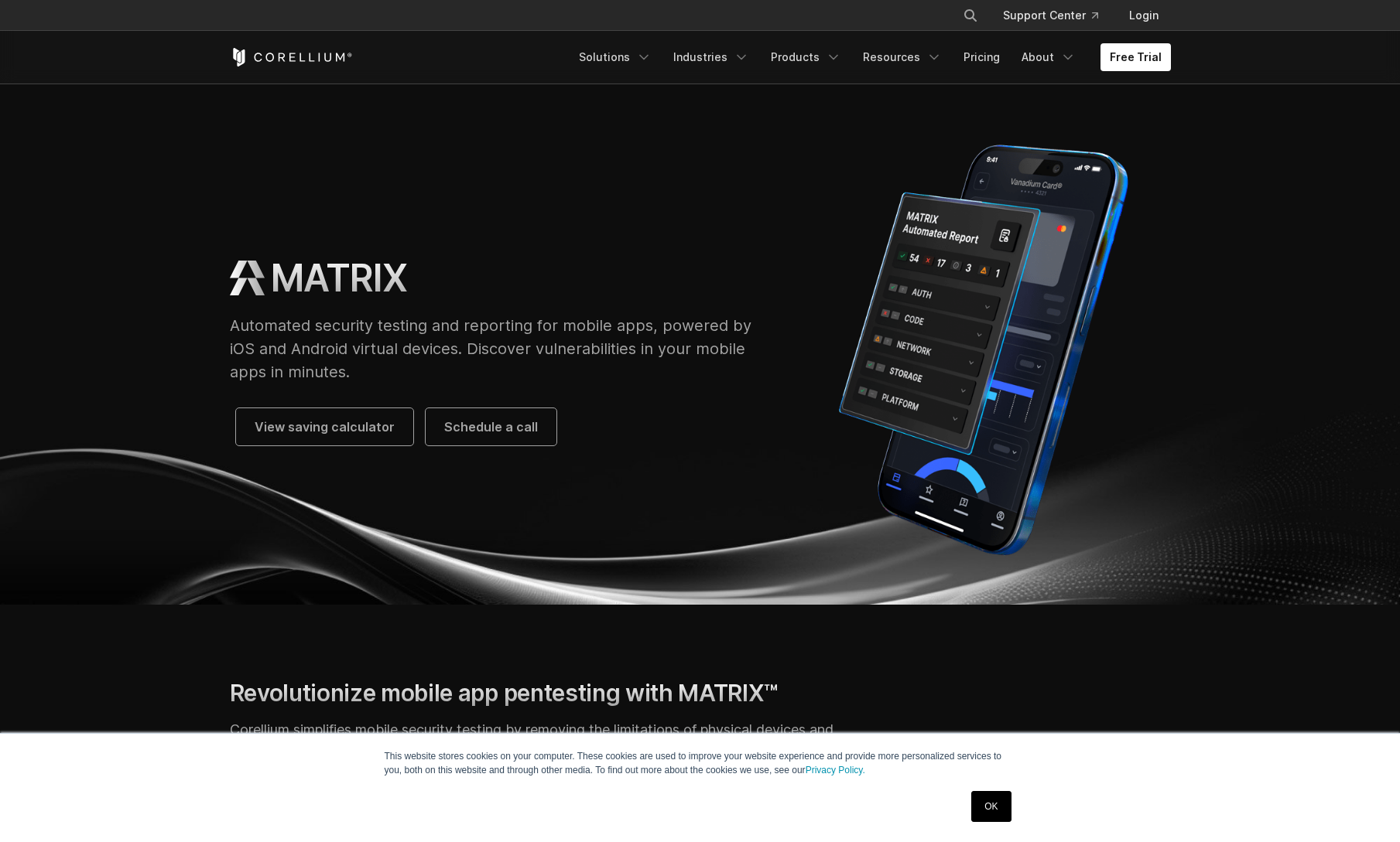 This screenshot has width=1400, height=842. What do you see at coordinates (538, 693) in the screenshot?
I see `h2: Revolutionize mobile app pentesting with MATRIX™` at bounding box center [538, 693].